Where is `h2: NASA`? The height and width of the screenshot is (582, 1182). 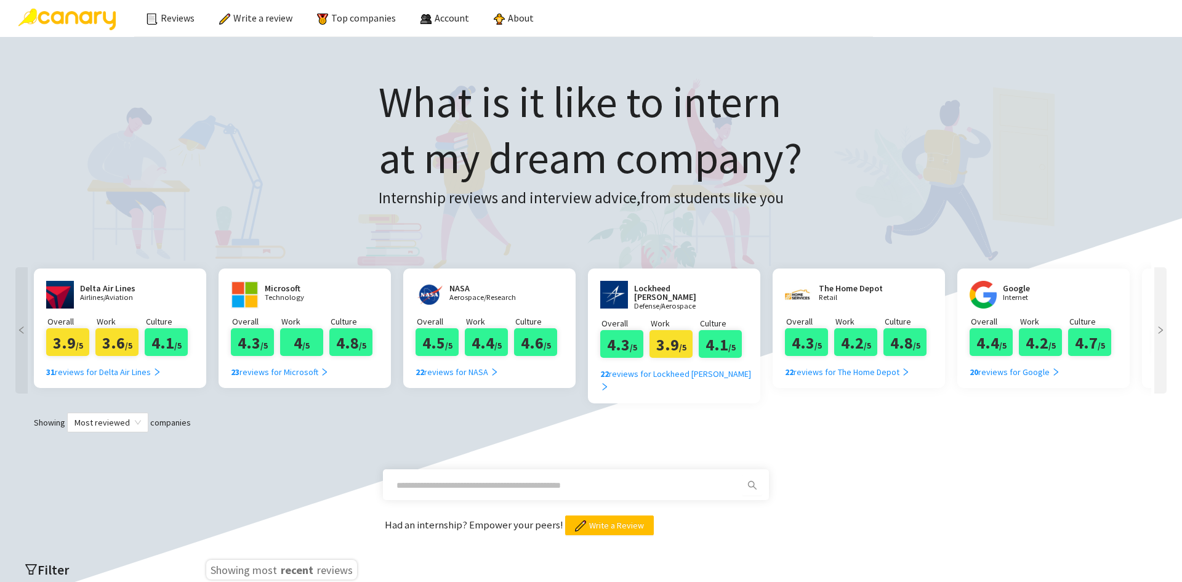 h2: NASA is located at coordinates (486, 288).